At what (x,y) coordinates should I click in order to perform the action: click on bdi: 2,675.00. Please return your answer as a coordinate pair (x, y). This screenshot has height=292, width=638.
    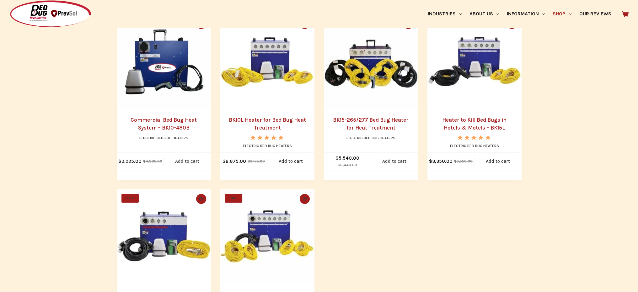
    Looking at the image, I should click on (234, 161).